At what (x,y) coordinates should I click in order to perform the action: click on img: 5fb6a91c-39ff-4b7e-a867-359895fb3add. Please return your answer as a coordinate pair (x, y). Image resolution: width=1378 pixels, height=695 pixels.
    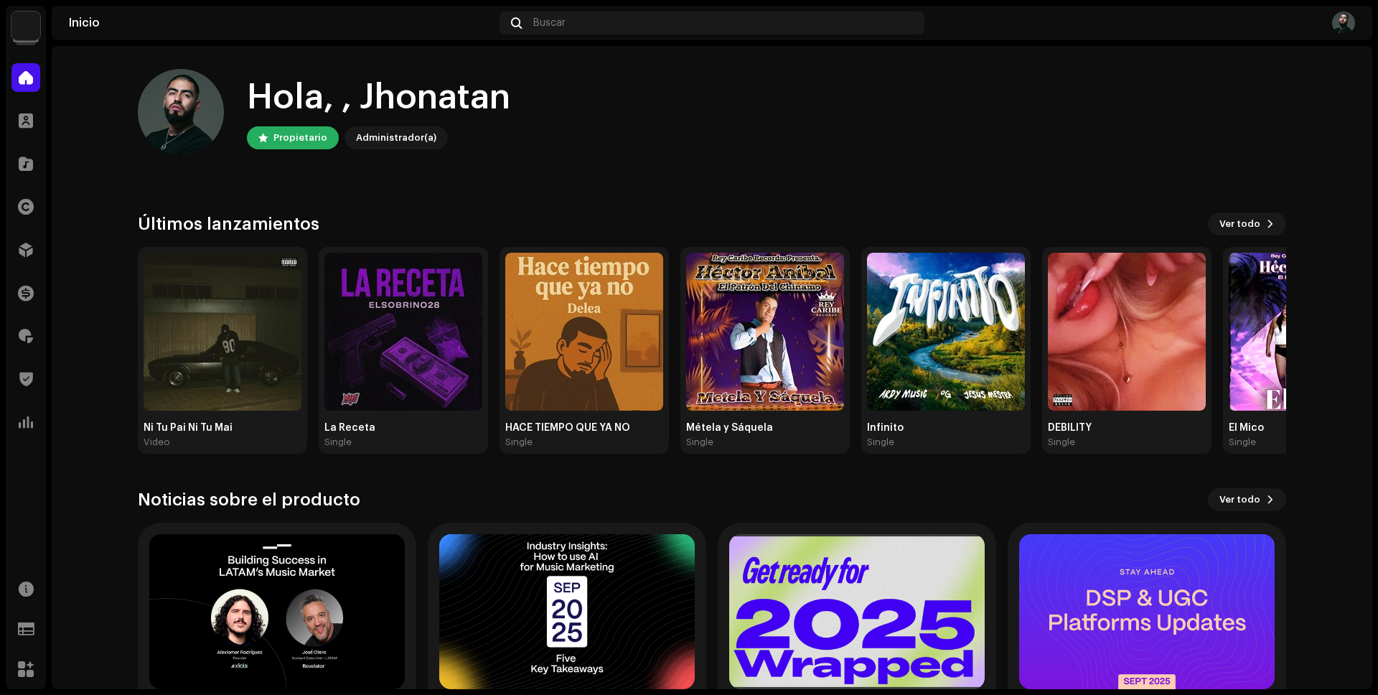
    Looking at the image, I should click on (584, 332).